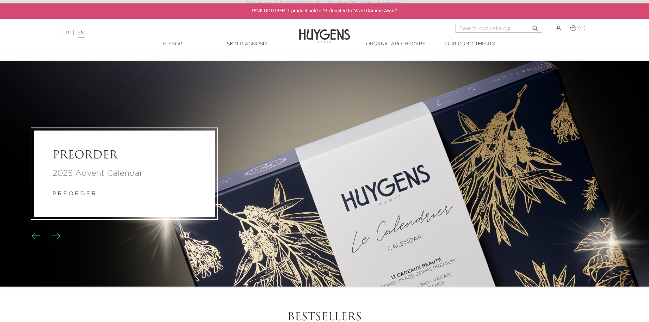  What do you see at coordinates (499, 28) in the screenshot?
I see `input: Search` at bounding box center [499, 28].